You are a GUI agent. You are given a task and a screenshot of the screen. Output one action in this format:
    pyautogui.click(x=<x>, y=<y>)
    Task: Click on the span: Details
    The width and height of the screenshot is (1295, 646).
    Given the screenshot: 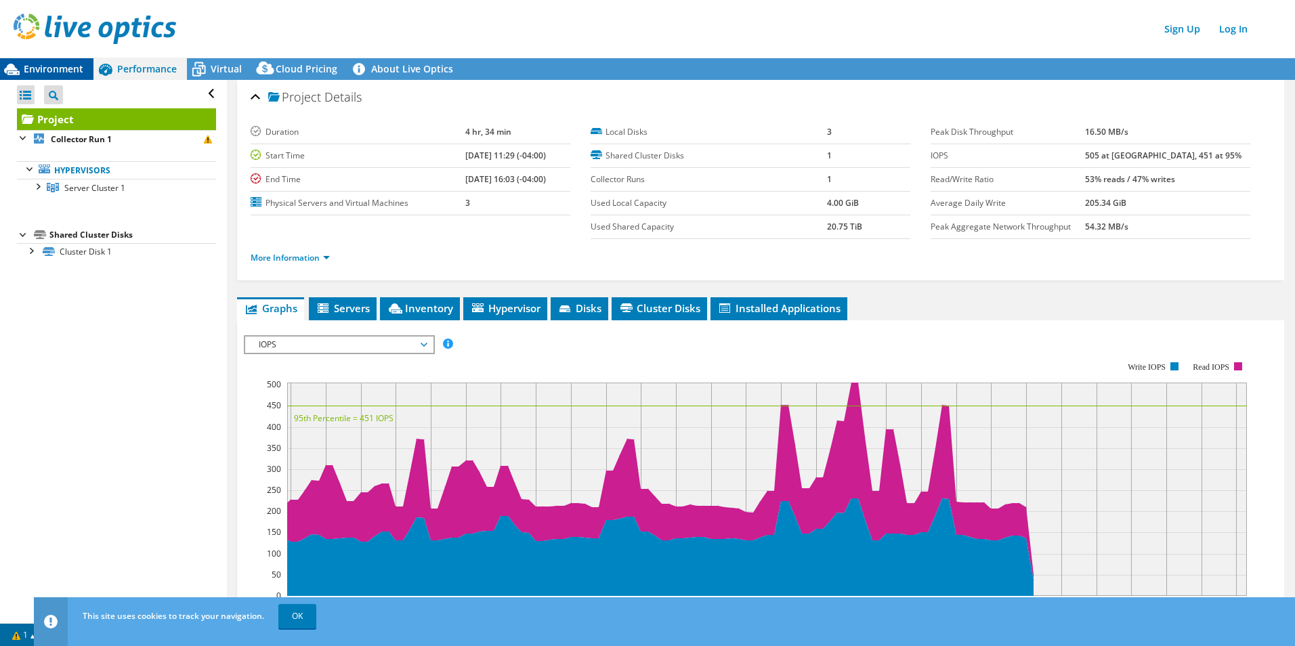 What is the action you would take?
    pyautogui.click(x=343, y=97)
    